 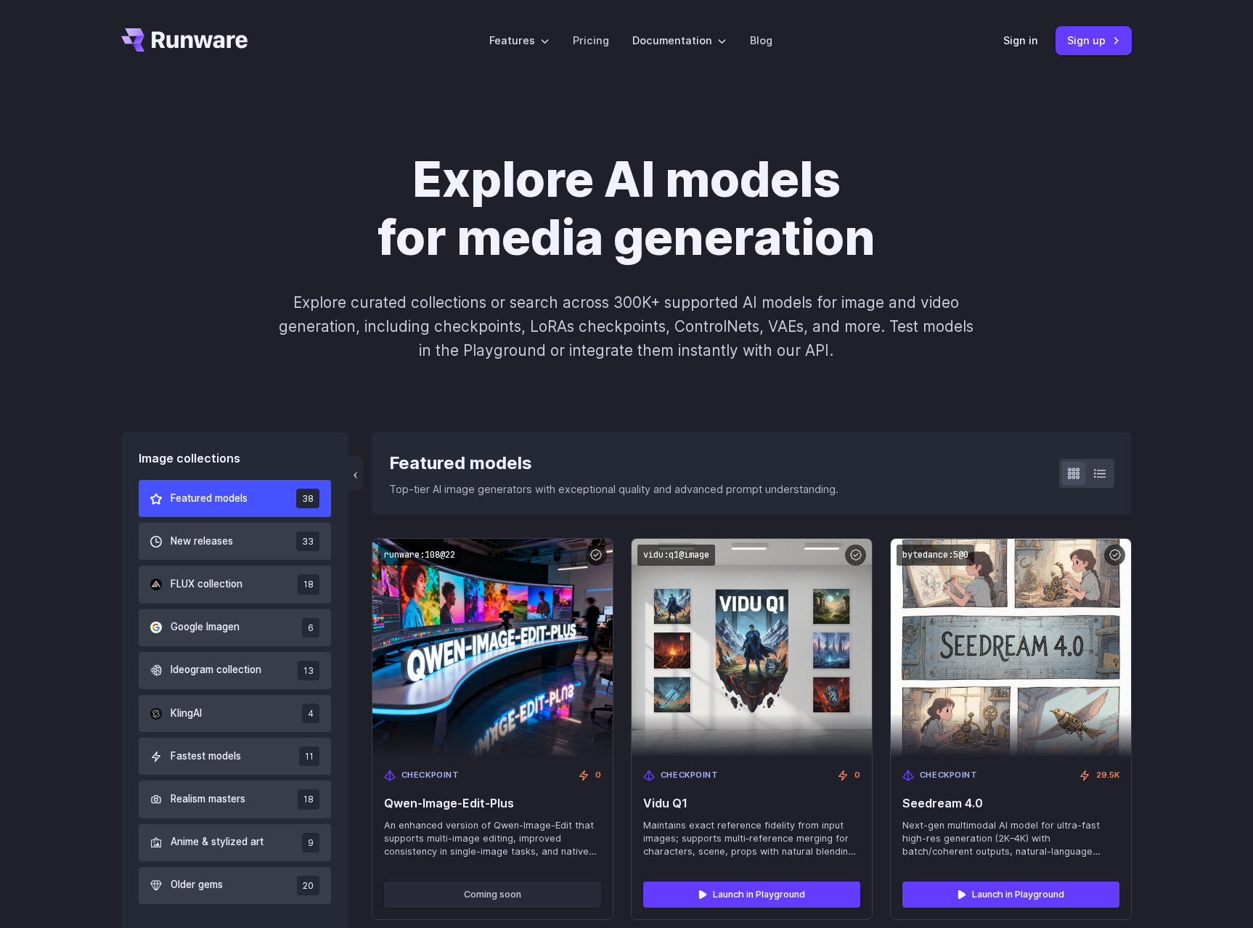 I want to click on button: Anime & stylized art 9, so click(x=235, y=842).